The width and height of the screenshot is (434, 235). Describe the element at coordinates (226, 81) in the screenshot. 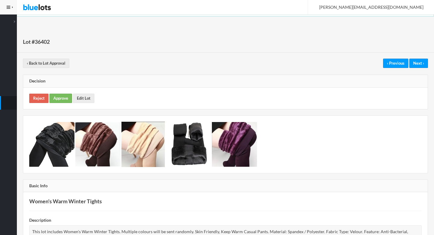

I see `div: Decision` at that location.